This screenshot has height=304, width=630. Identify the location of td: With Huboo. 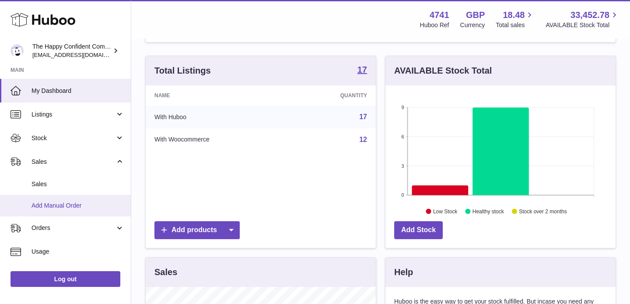
(217, 117).